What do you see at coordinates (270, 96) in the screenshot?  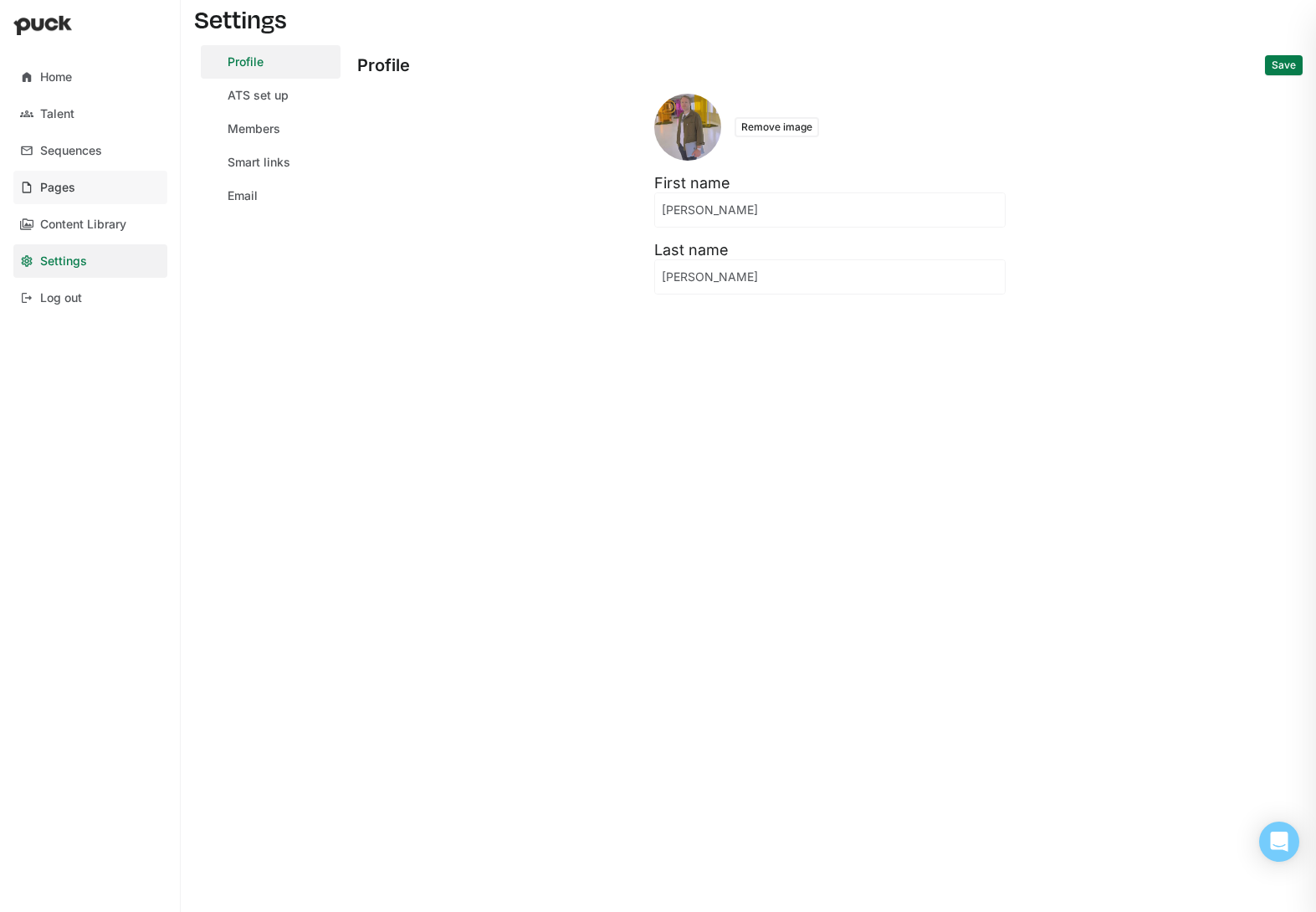 I see `a: ATS set up` at bounding box center [270, 96].